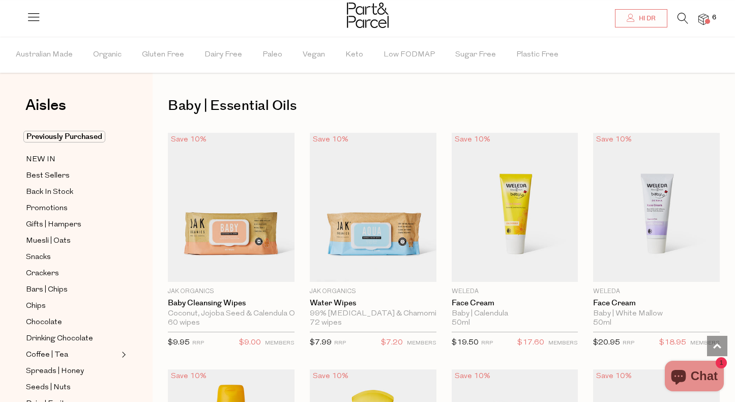 The image size is (735, 402). What do you see at coordinates (231, 303) in the screenshot?
I see `a: Baby Cleansing Wipes` at bounding box center [231, 303].